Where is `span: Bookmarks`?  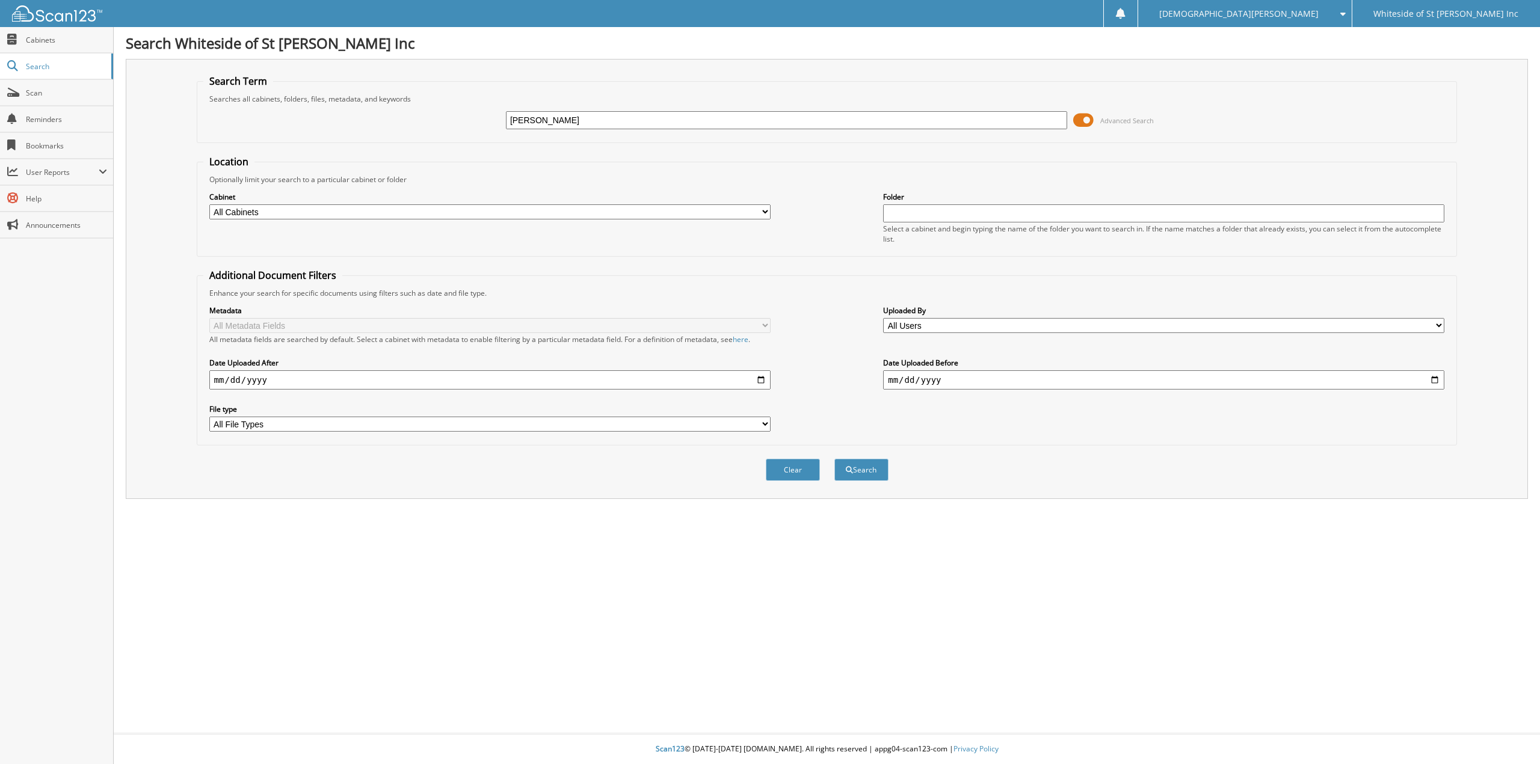
span: Bookmarks is located at coordinates (66, 146).